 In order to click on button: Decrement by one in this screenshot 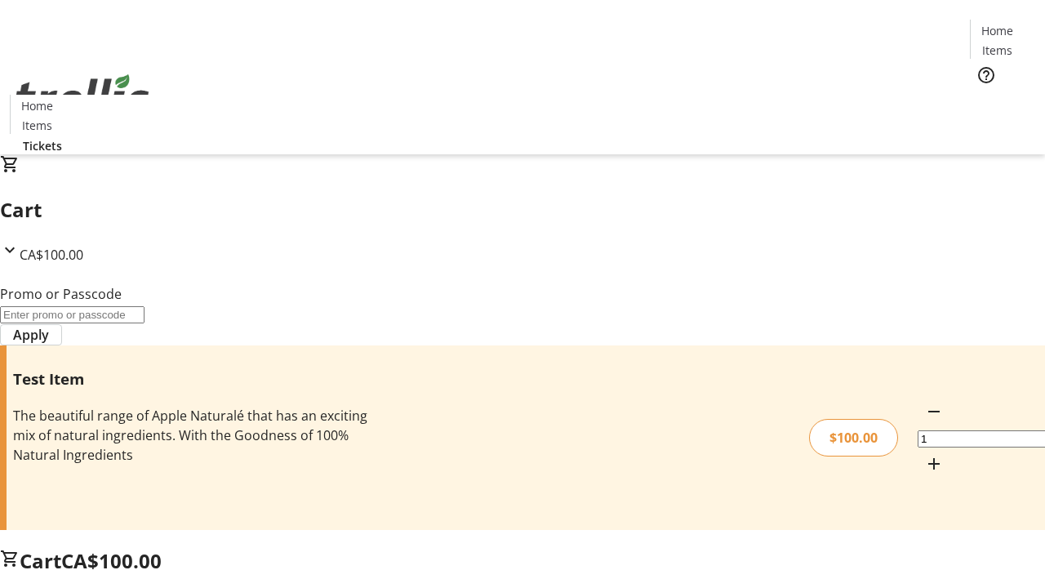, I will do `click(934, 412)`.